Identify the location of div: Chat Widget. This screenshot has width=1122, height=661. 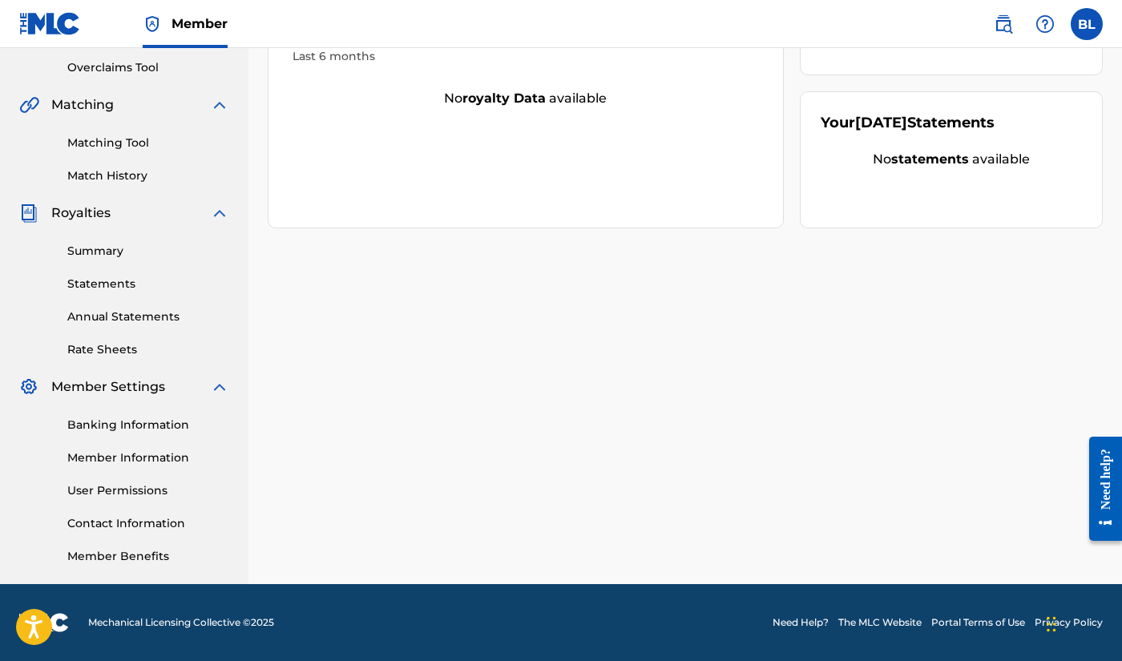
(1082, 623).